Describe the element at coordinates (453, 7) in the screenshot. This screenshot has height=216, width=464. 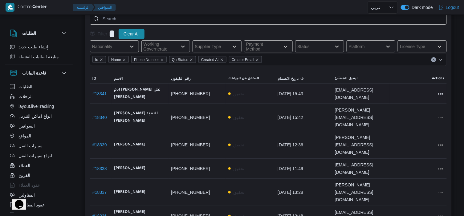
I see `span: Logout` at that location.